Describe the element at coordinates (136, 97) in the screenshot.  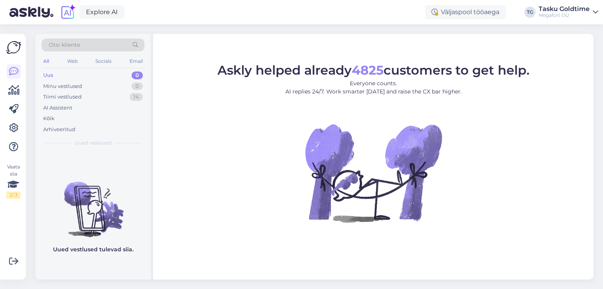
I see `div: 14` at that location.